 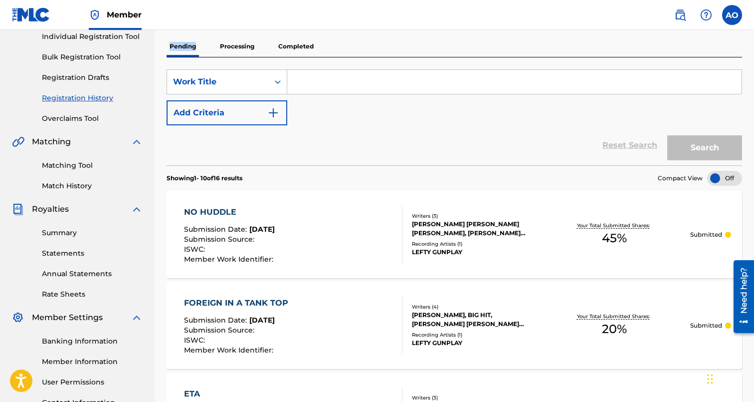 What do you see at coordinates (680, 15) in the screenshot?
I see `a: Public Search` at bounding box center [680, 15].